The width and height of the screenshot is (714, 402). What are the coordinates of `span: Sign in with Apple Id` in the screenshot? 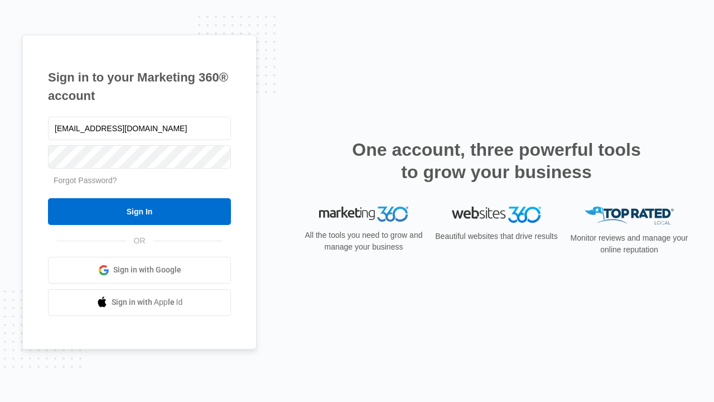 It's located at (147, 302).